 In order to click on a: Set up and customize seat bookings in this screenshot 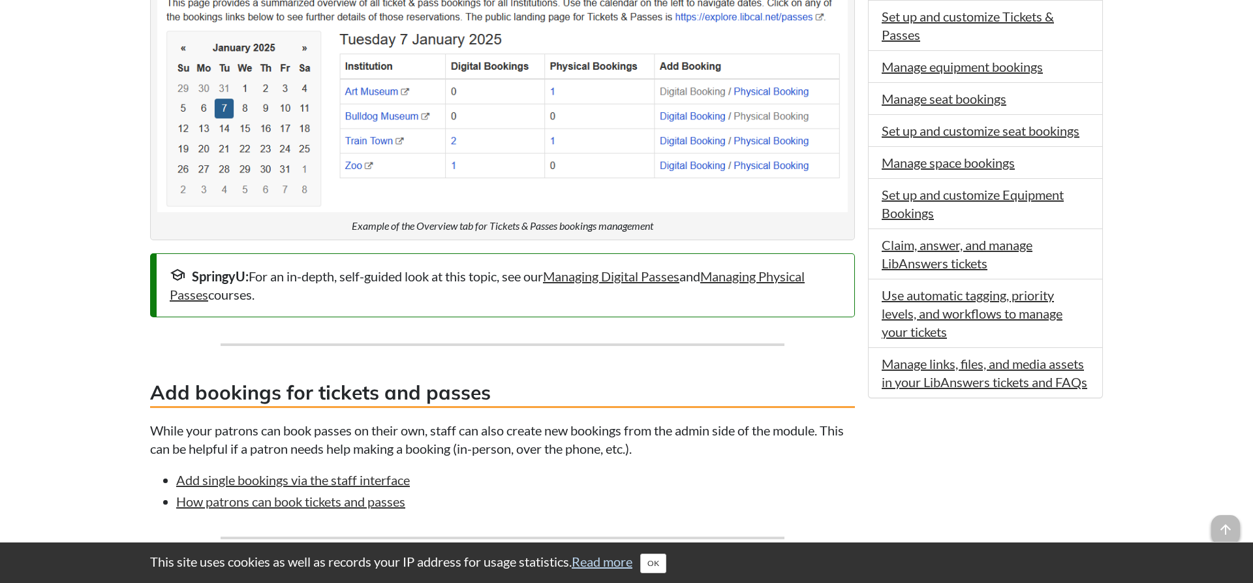, I will do `click(980, 131)`.